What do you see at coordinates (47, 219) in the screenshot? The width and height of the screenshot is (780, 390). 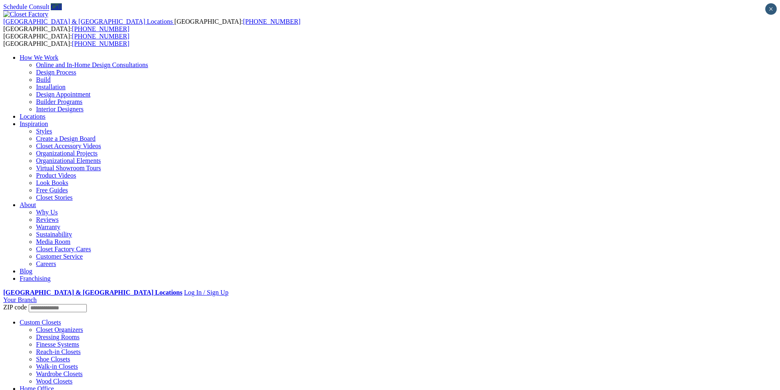 I see `a: Reviews` at bounding box center [47, 219].